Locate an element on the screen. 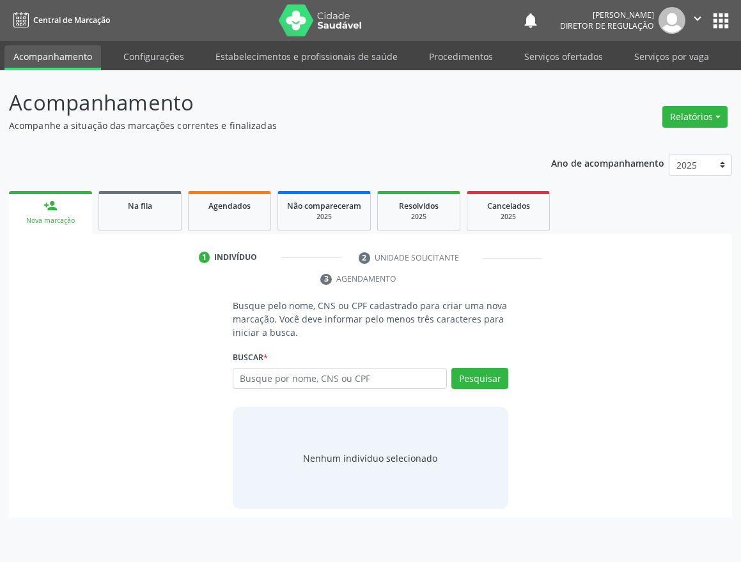 Image resolution: width=741 pixels, height=562 pixels. a: Acompanhamento is located at coordinates (52, 58).